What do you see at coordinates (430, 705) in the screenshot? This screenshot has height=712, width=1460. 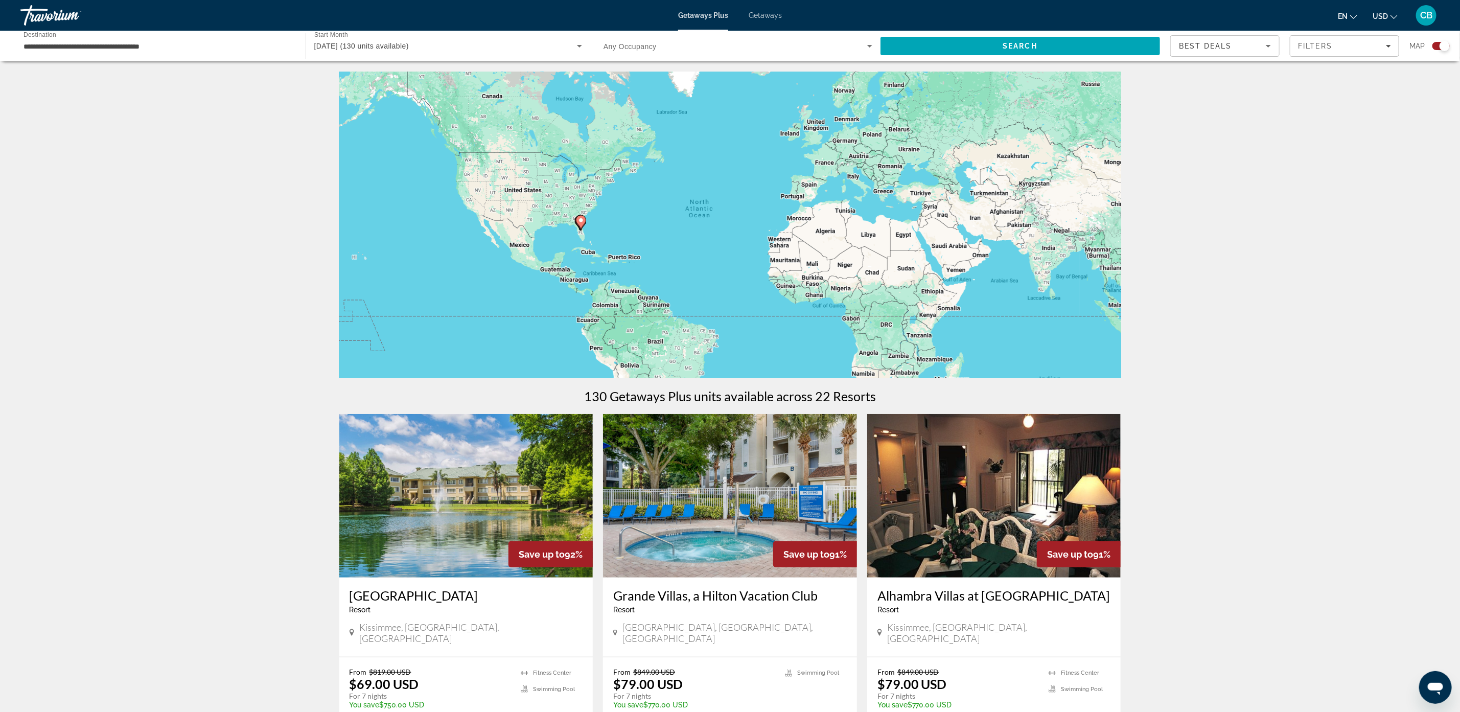 I see `p: $750.00 USD` at bounding box center [430, 705].